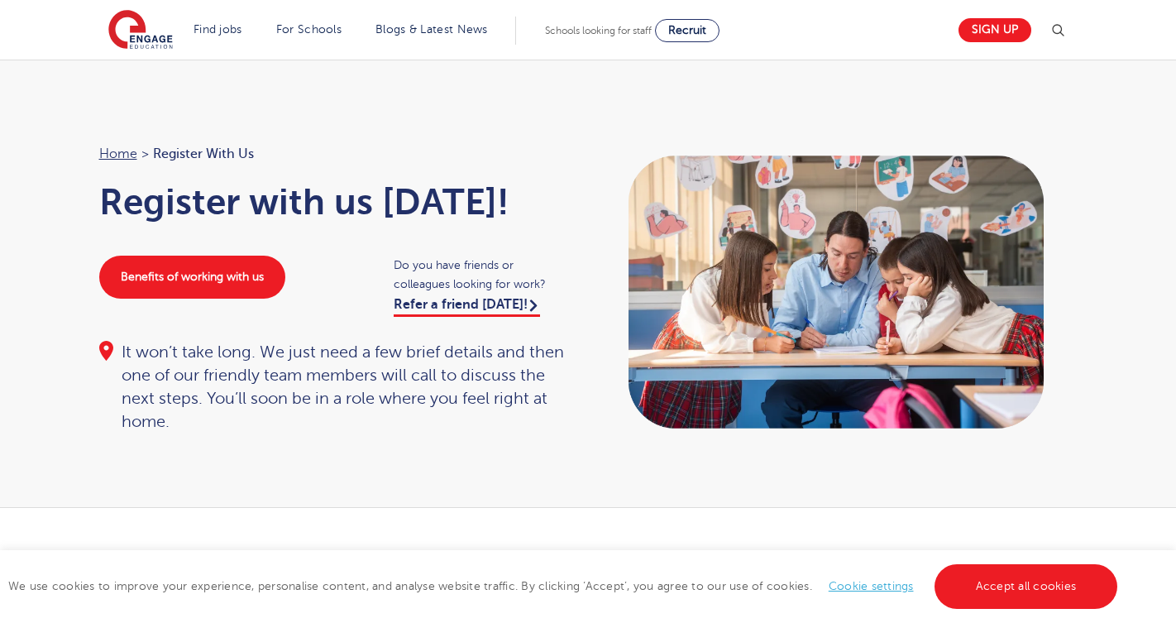 The image size is (1176, 623). What do you see at coordinates (336, 154) in the screenshot?
I see `nav: breadcrumb` at bounding box center [336, 154].